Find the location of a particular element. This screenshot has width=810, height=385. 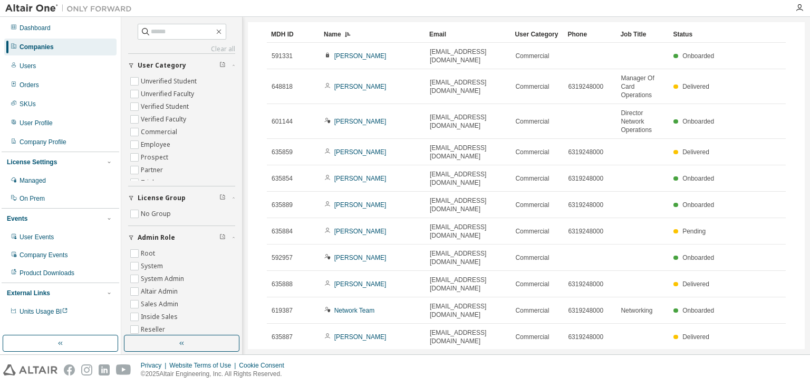

label: Inside Sales is located at coordinates (160, 317).